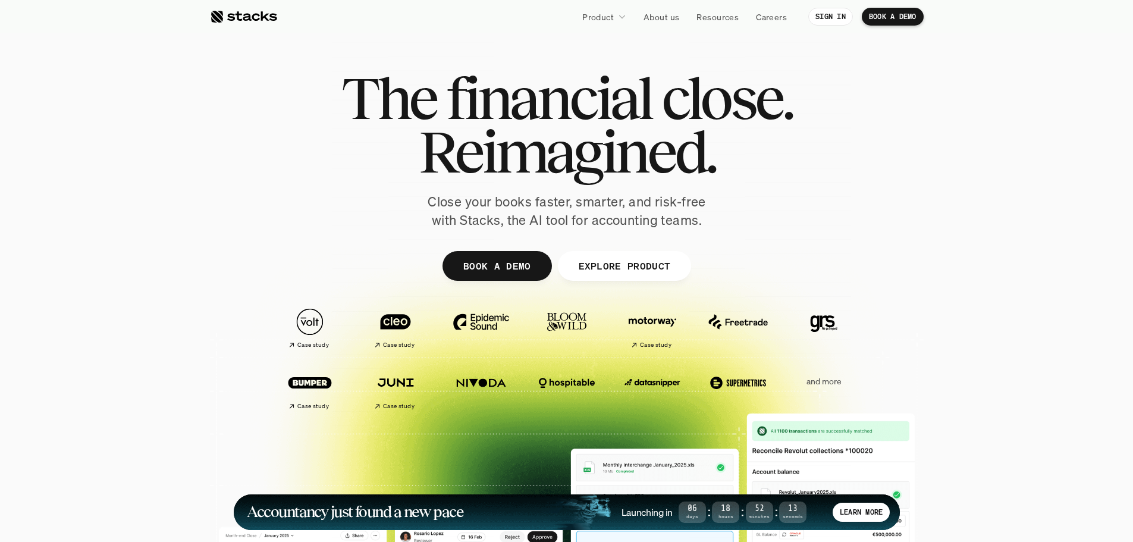  Describe the element at coordinates (717, 17) in the screenshot. I see `a: Resources` at that location.